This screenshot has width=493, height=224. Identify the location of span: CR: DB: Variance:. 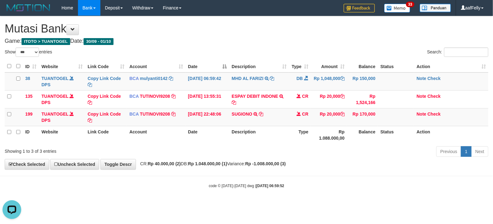
(211, 163).